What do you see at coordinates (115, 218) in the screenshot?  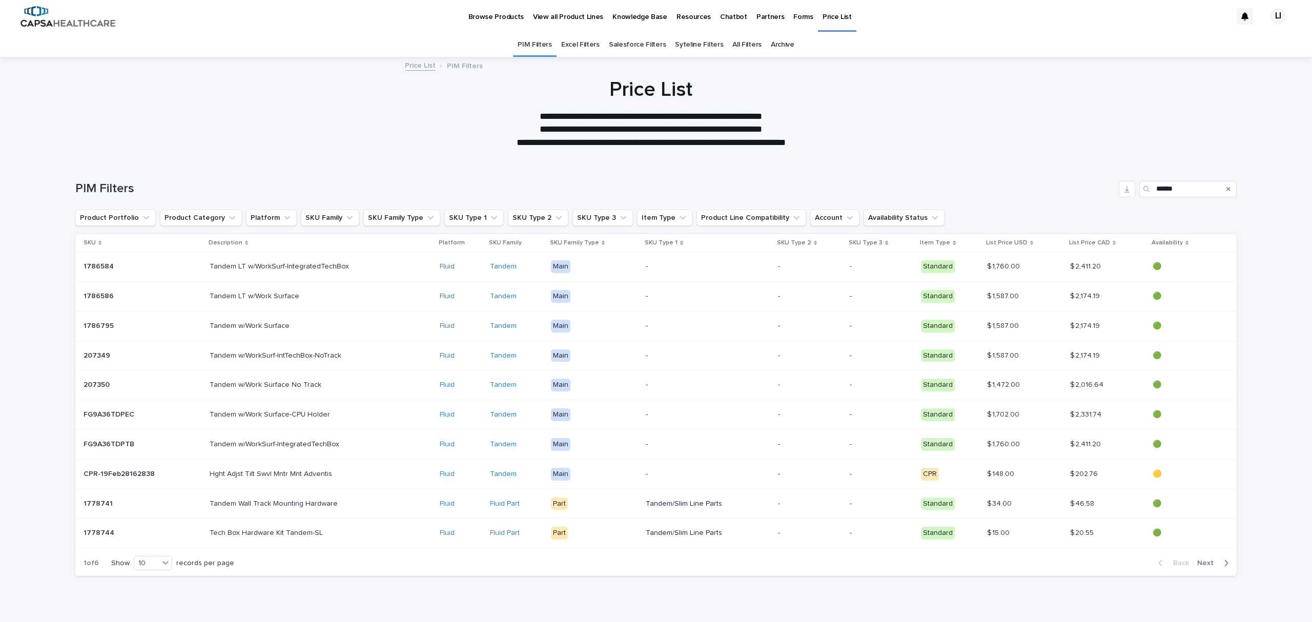 I see `button: Product Portfolio` at bounding box center [115, 218].